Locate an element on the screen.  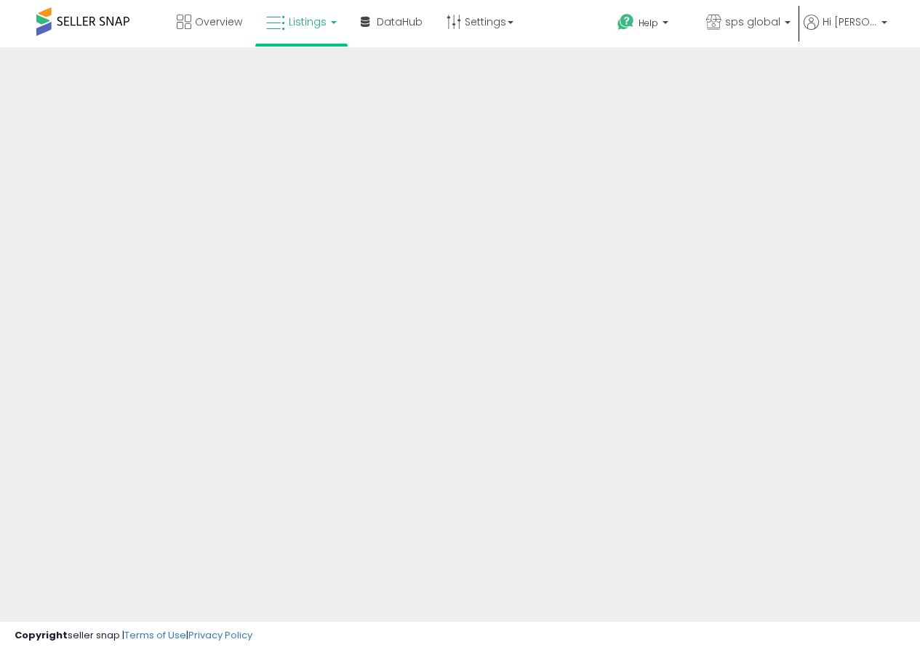
span: Help is located at coordinates (648, 23).